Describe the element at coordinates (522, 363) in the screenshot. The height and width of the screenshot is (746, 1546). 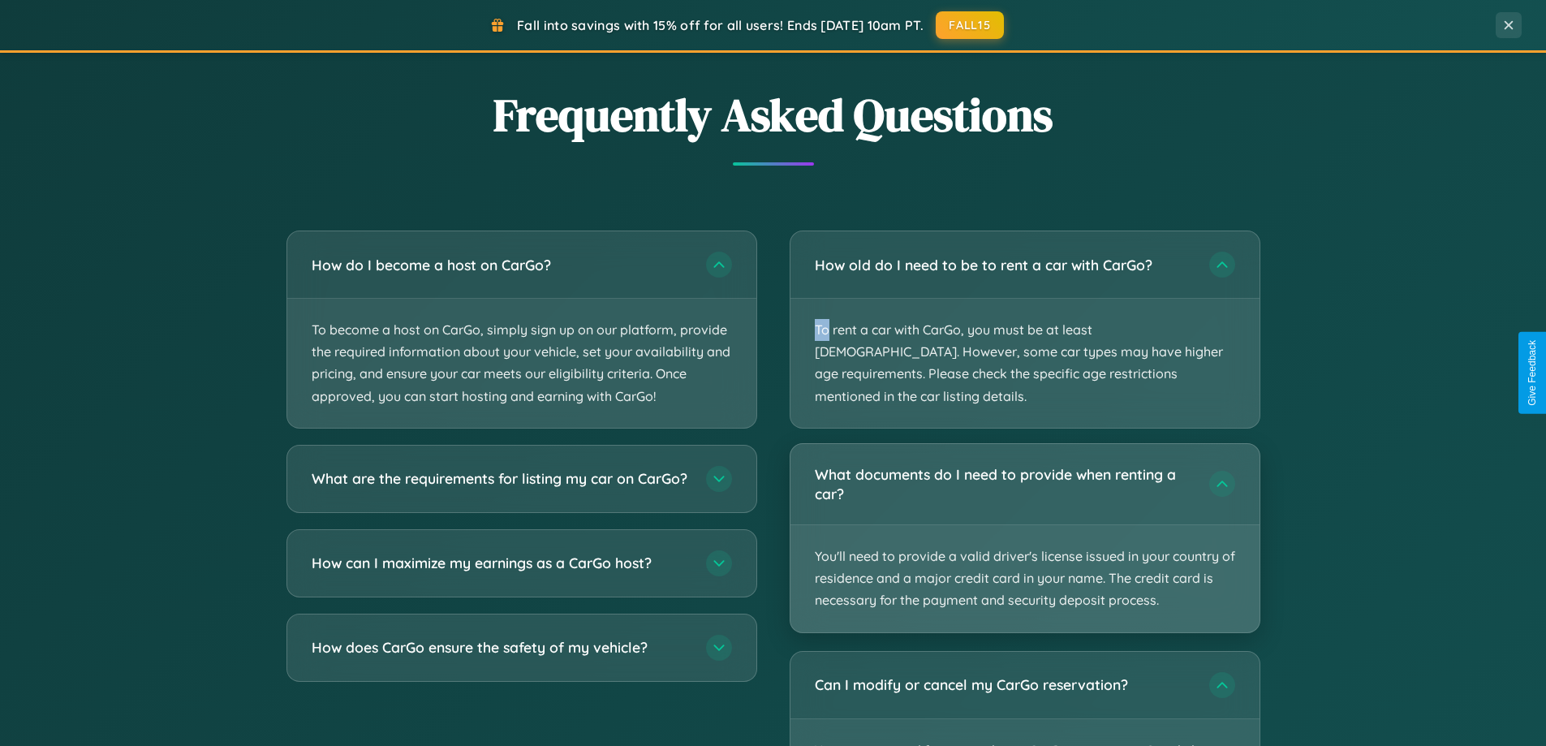
I see `p: To become a host on CarGo, simply sign up on our platform, provide the required information about...` at that location.